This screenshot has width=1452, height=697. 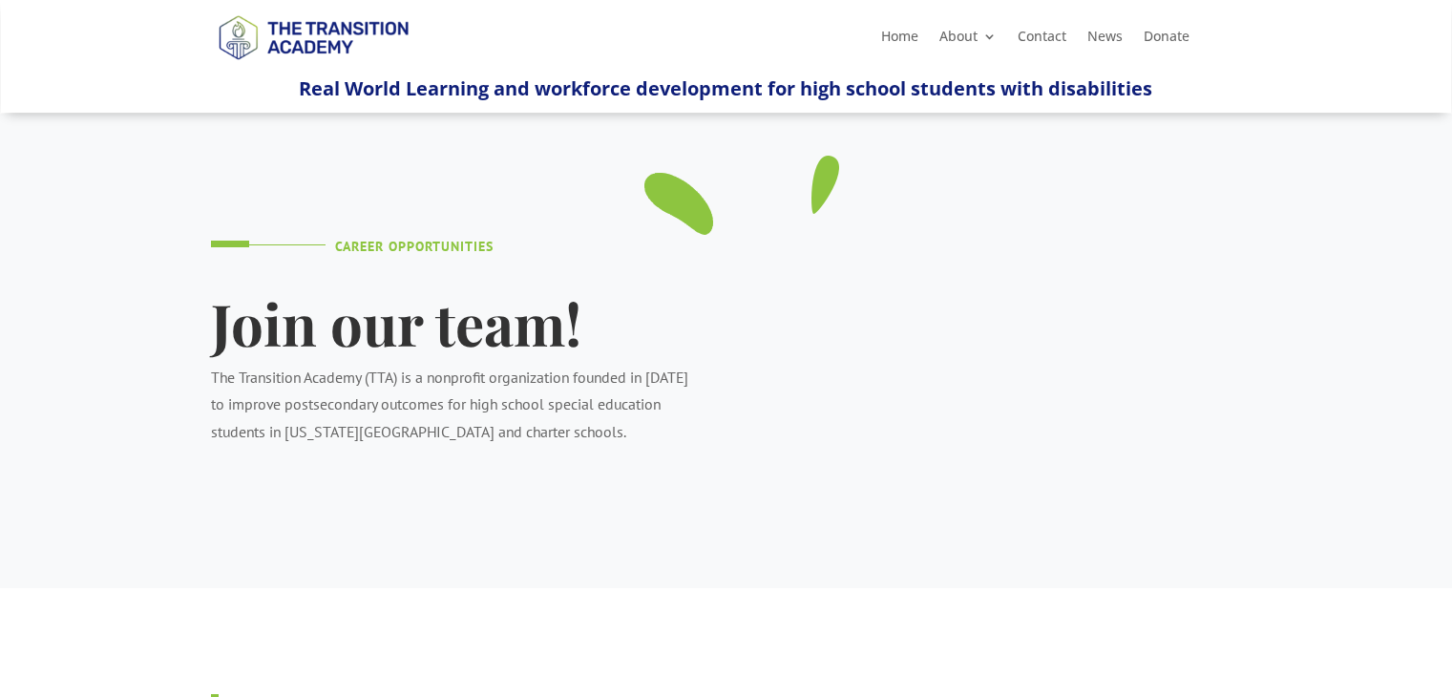 I want to click on span: Real World Learning and workforce development for high school students with disabilities, so click(x=726, y=88).